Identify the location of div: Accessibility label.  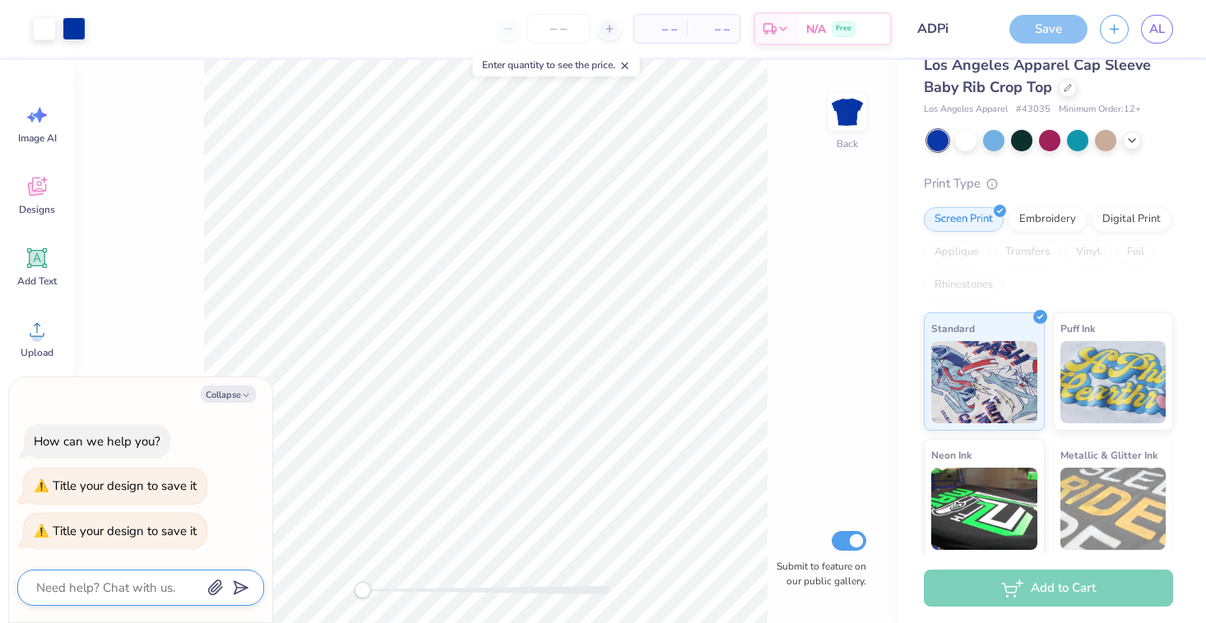
(363, 590).